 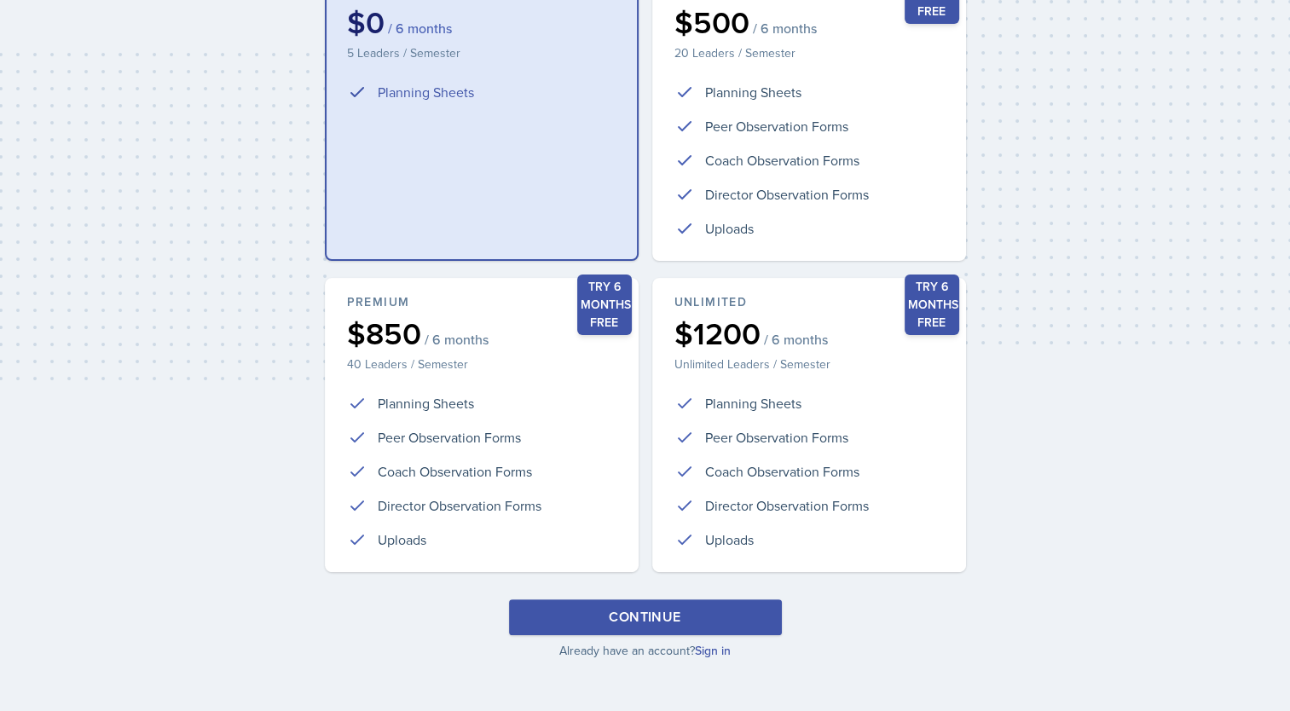 I want to click on p: Already have an account?, so click(x=645, y=650).